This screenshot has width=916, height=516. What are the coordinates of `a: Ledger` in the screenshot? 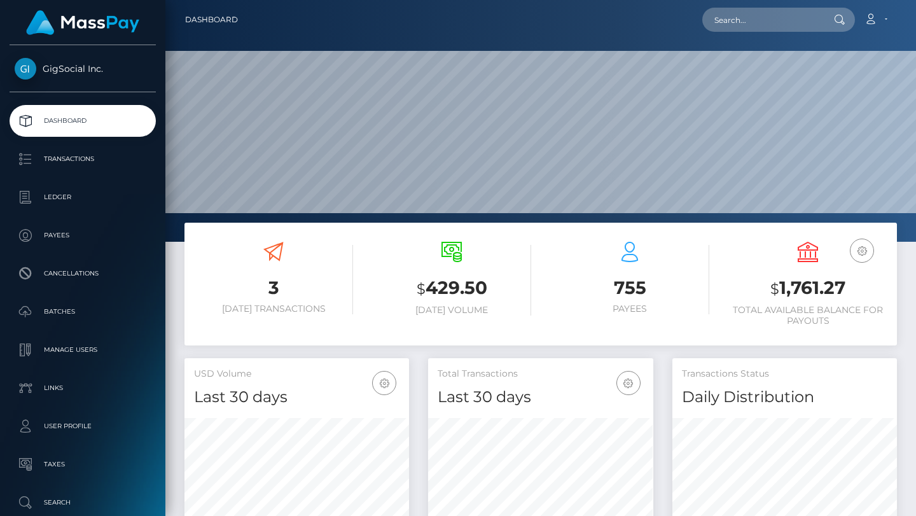 It's located at (83, 197).